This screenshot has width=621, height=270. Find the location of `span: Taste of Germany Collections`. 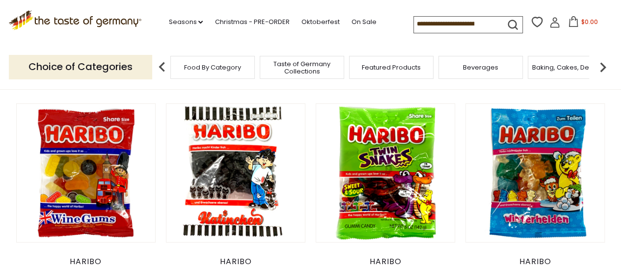

span: Taste of Germany Collections is located at coordinates (302, 68).